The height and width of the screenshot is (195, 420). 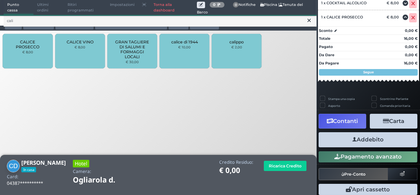 What do you see at coordinates (103, 180) in the screenshot?
I see `h1: Ogliarola d.` at bounding box center [103, 180].